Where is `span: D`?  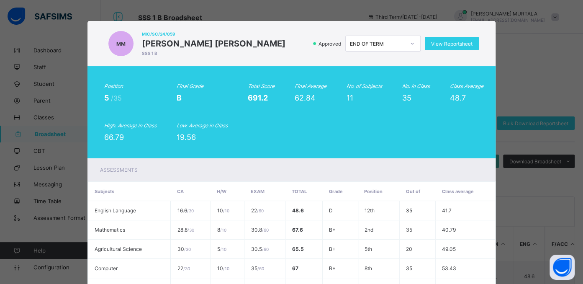
span: D is located at coordinates (331, 210).